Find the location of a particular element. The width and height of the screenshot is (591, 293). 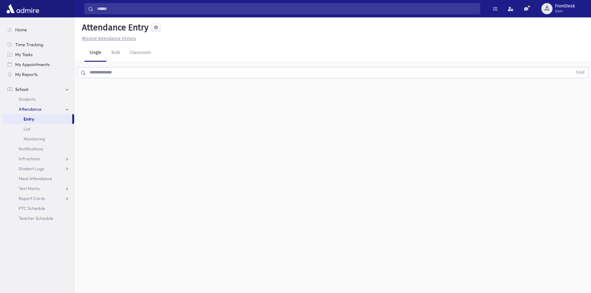

span: Notifications is located at coordinates (31, 149).